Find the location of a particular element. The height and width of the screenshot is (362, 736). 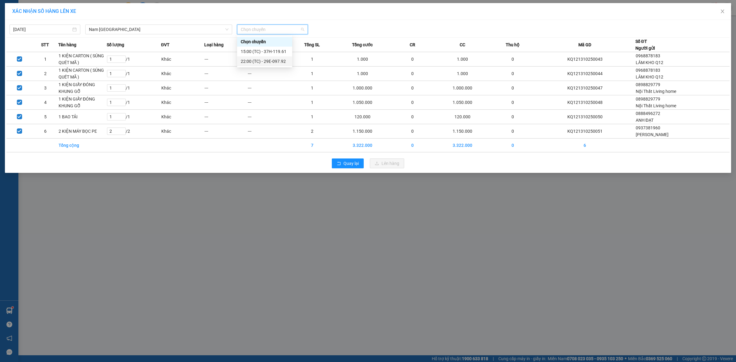

span: Tổng SL is located at coordinates (312, 45).